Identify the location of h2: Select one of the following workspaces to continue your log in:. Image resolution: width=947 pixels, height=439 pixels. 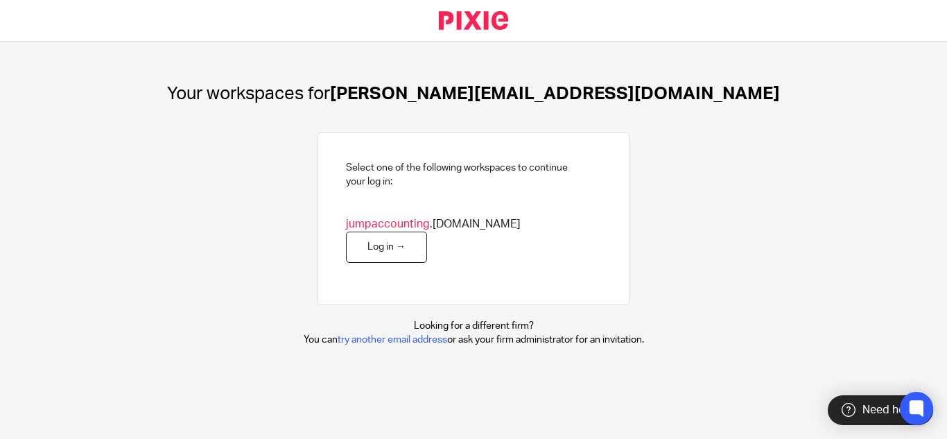
(457, 175).